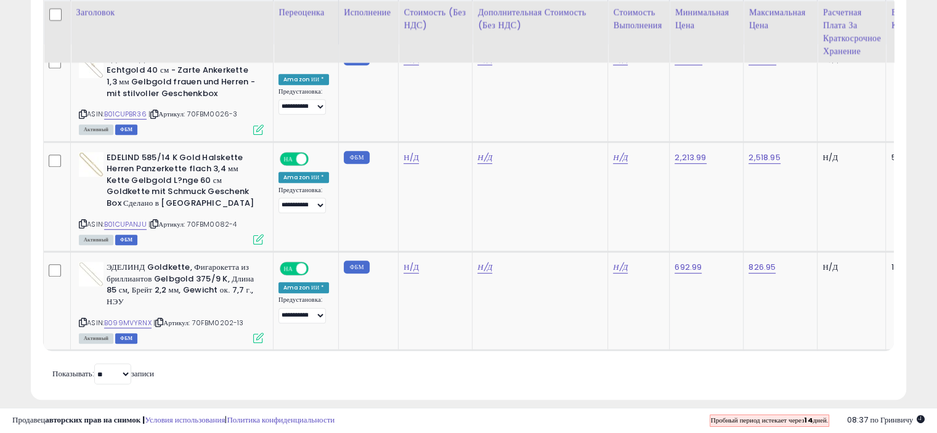  Describe the element at coordinates (280, 420) in the screenshot. I see `a: Политика конфиденциальности` at that location.